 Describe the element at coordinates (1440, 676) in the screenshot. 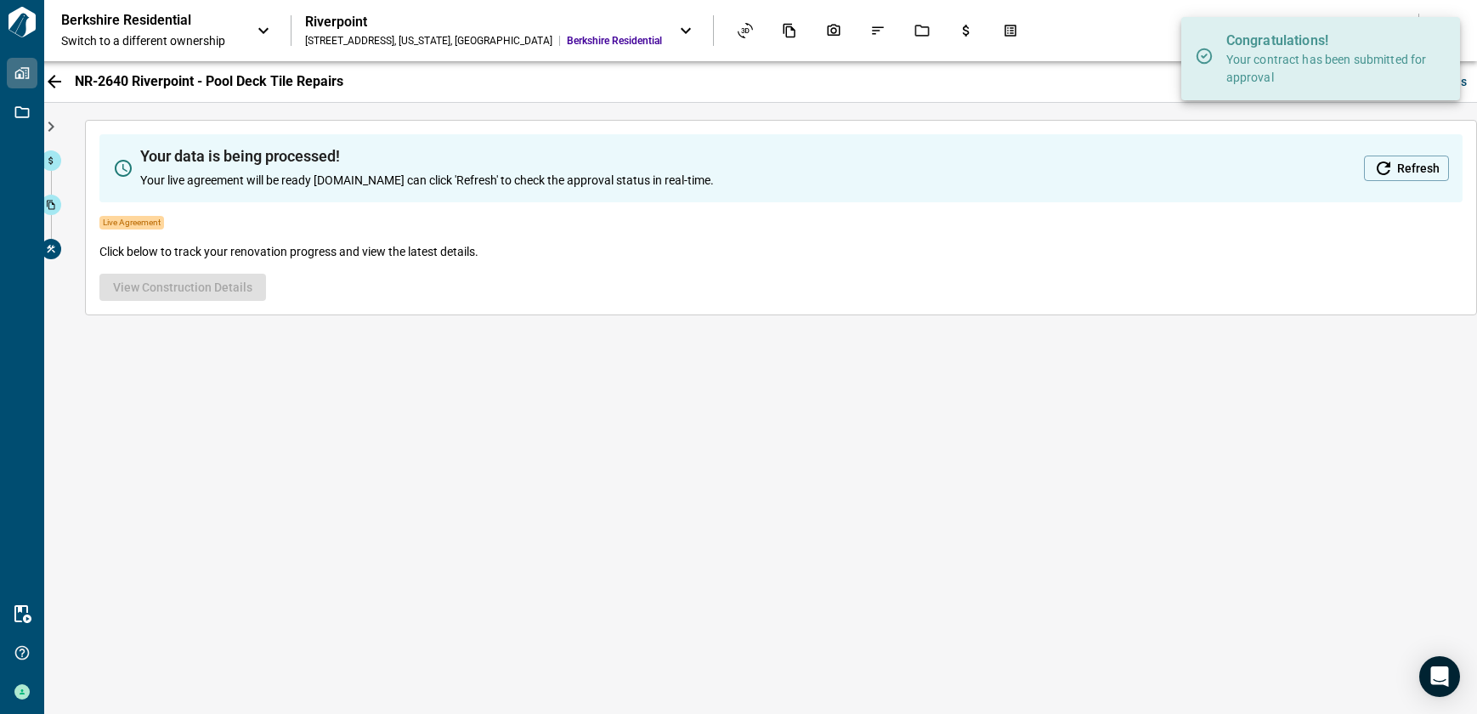

I see `div: Open Intercom Messenger` at that location.